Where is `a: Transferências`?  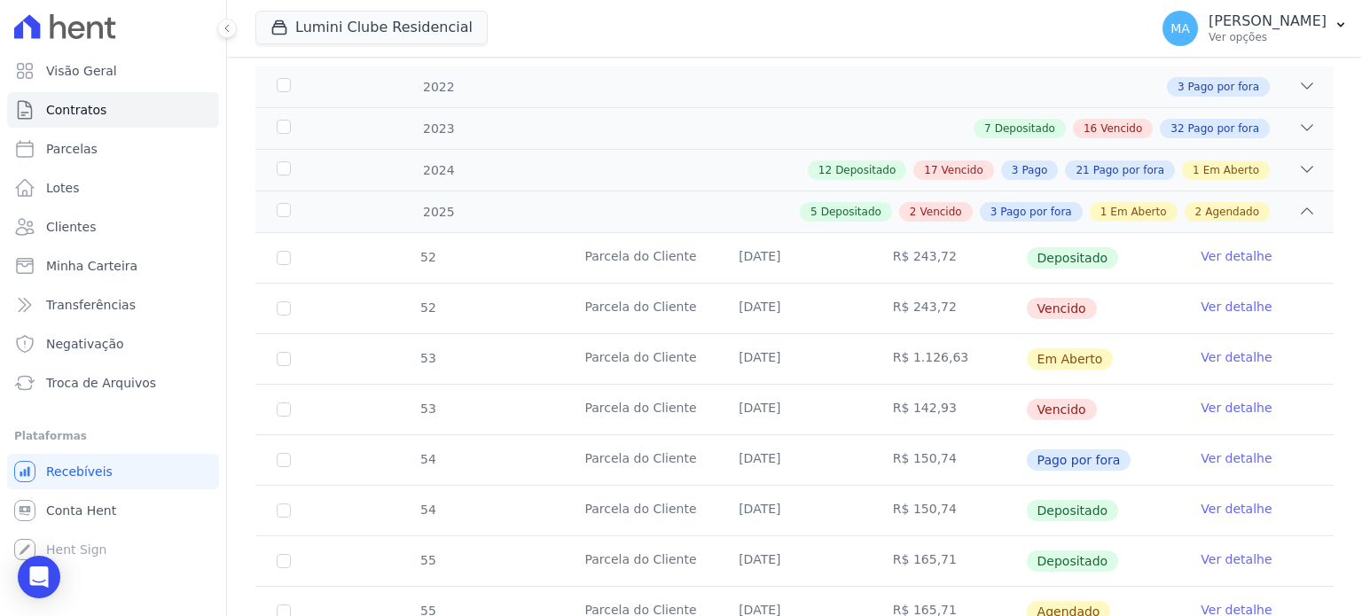 a: Transferências is located at coordinates (113, 305).